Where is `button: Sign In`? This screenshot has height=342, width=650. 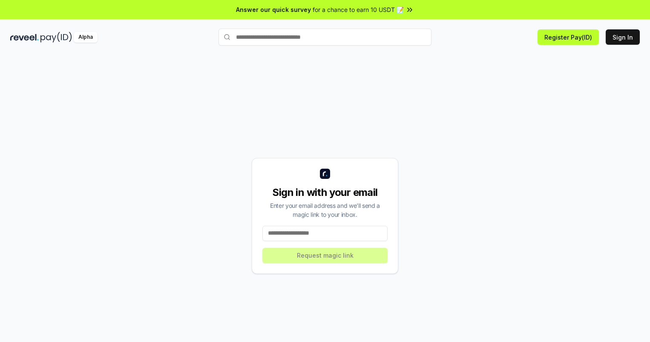 button: Sign In is located at coordinates (622, 37).